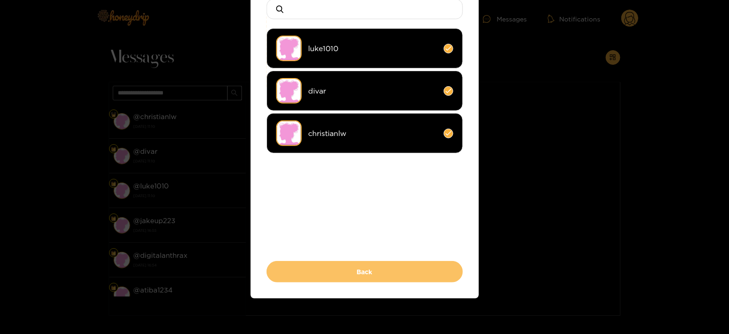  Describe the element at coordinates (373, 48) in the screenshot. I see `span: luke1010` at that location.